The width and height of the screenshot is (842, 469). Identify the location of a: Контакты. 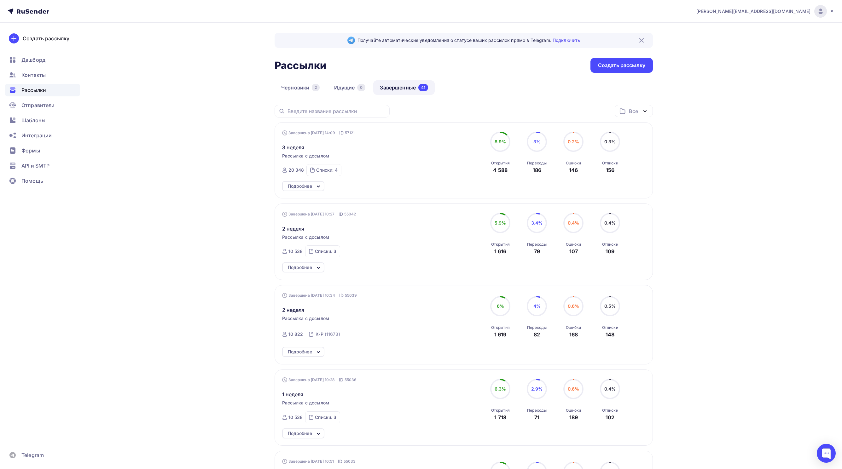
(43, 75).